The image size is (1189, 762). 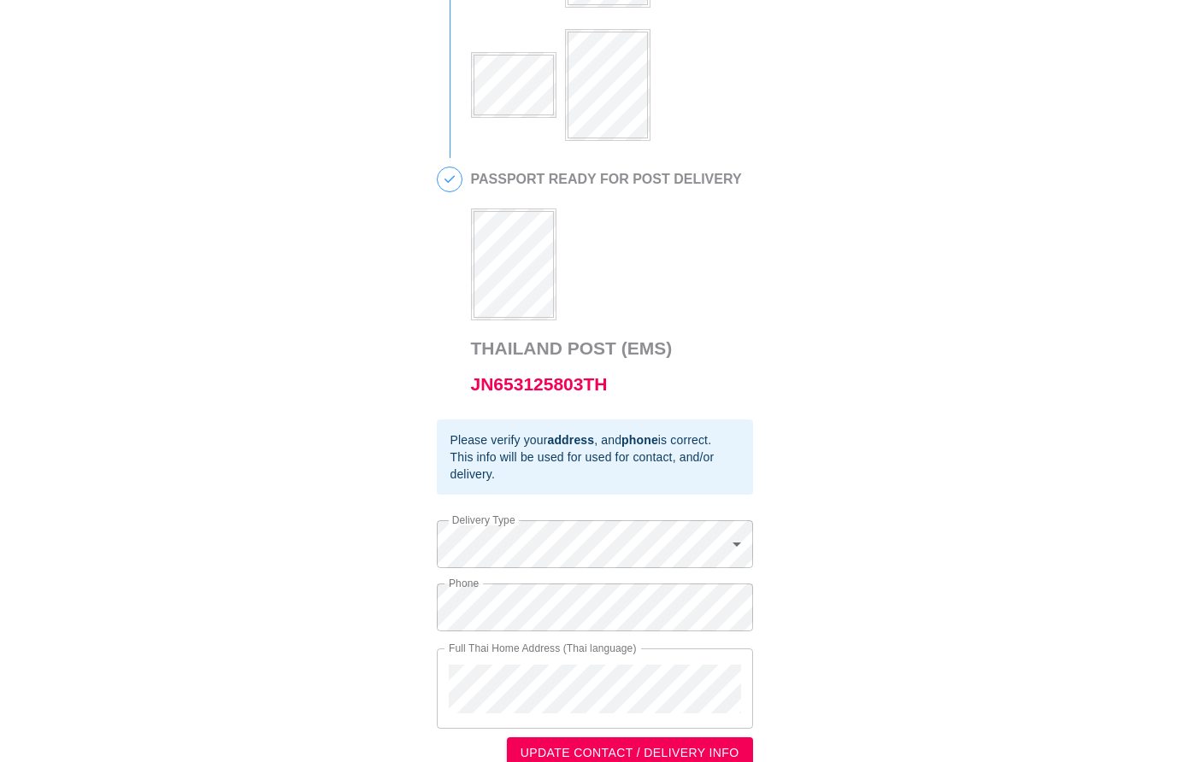 I want to click on h2: PASSPORT READY FOR POST DELIVERY, so click(x=606, y=180).